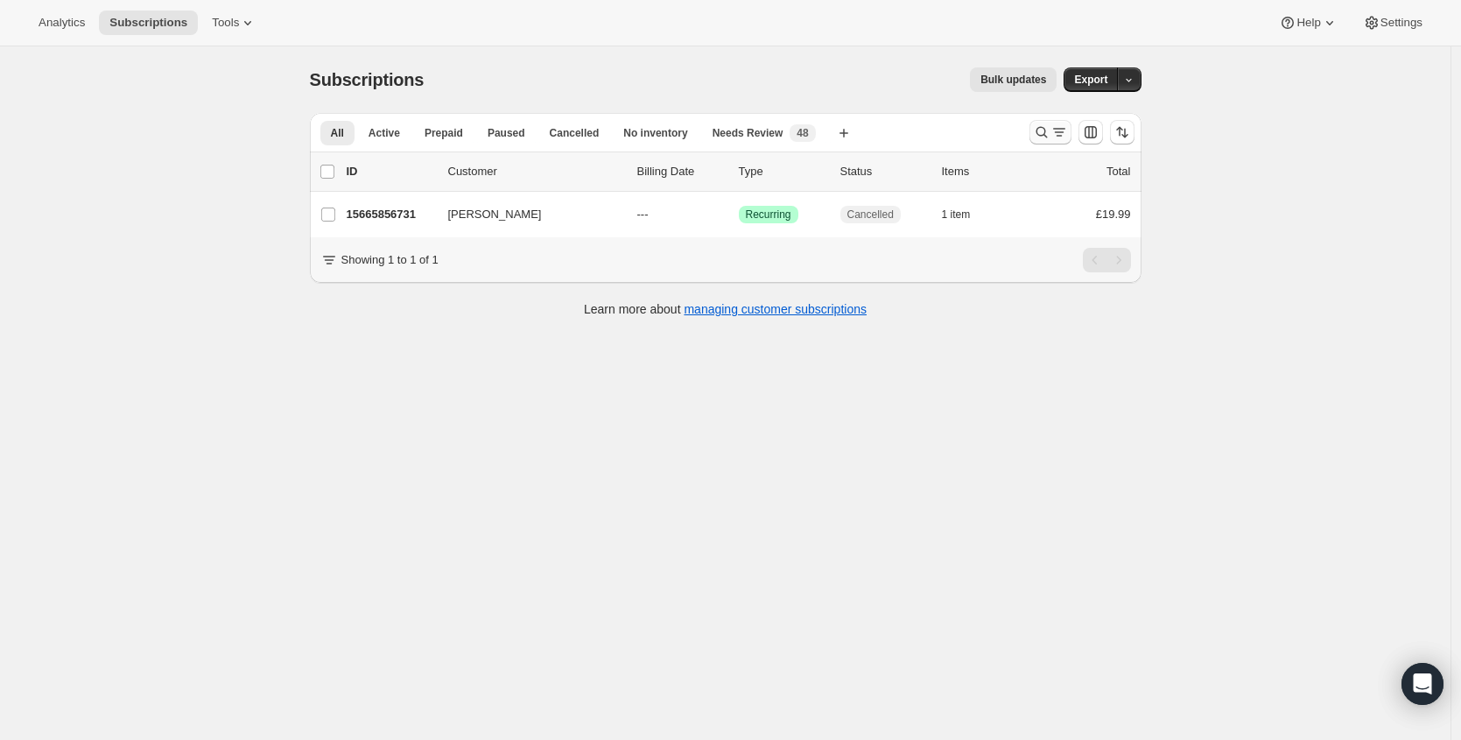 The image size is (1461, 740). What do you see at coordinates (1090, 80) in the screenshot?
I see `span: Export` at bounding box center [1090, 80].